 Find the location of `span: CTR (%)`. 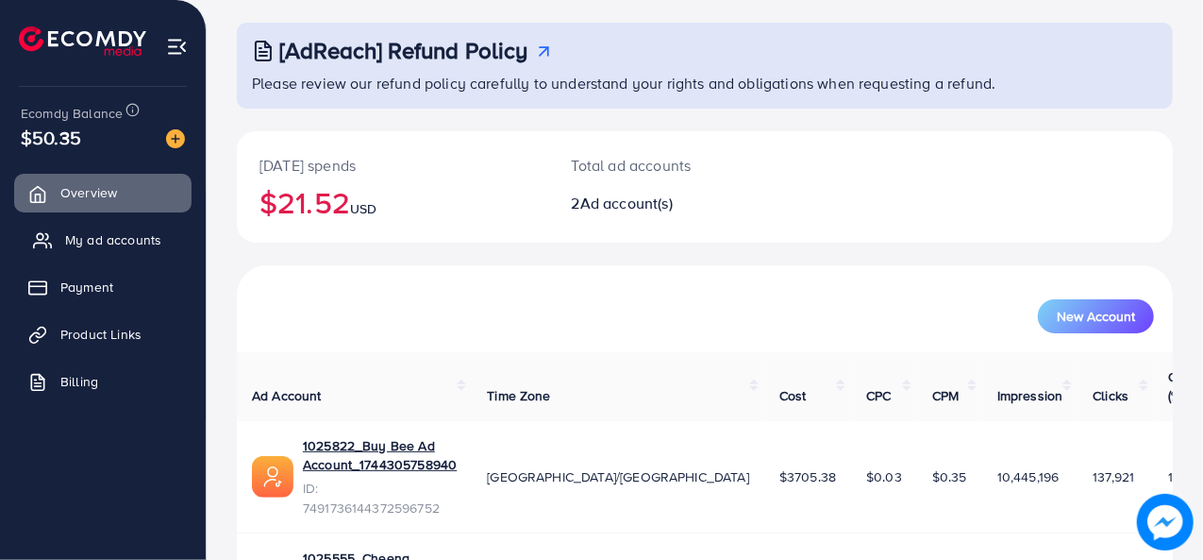

span: CTR (%) is located at coordinates (1181, 386).